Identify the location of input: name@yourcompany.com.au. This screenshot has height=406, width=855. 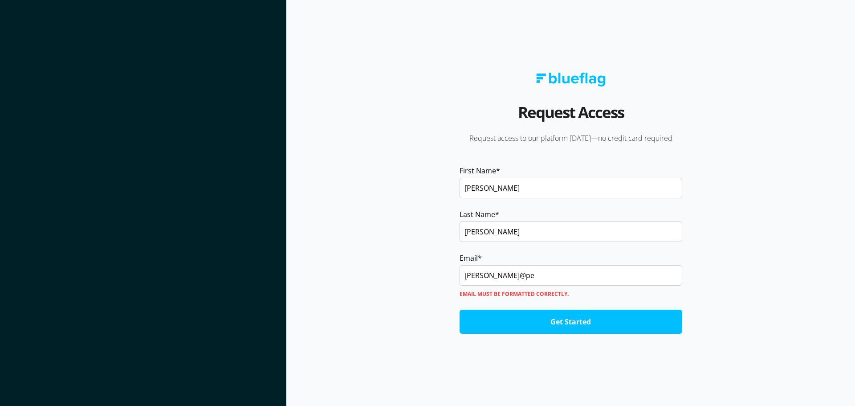
(571, 275).